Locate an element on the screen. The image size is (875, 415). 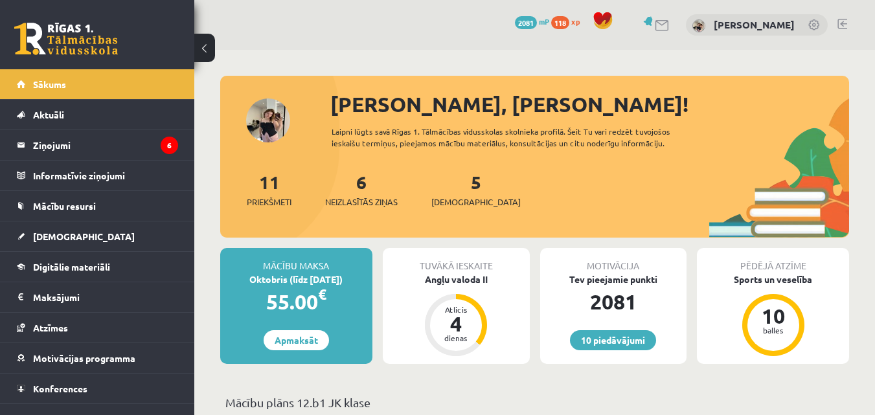
span: Aktuāli is located at coordinates (49, 115).